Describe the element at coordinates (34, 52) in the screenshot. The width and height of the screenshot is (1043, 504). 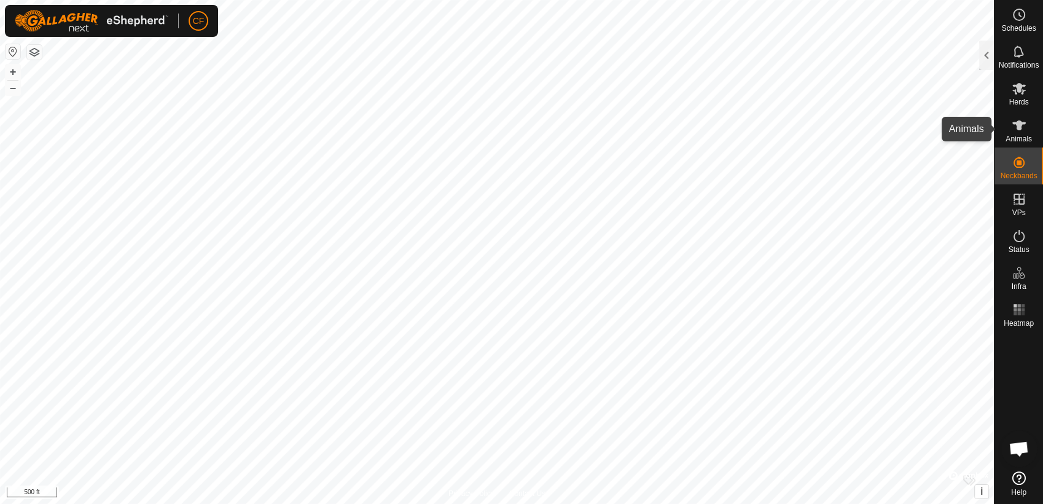
I see `button: Map Layers` at that location.